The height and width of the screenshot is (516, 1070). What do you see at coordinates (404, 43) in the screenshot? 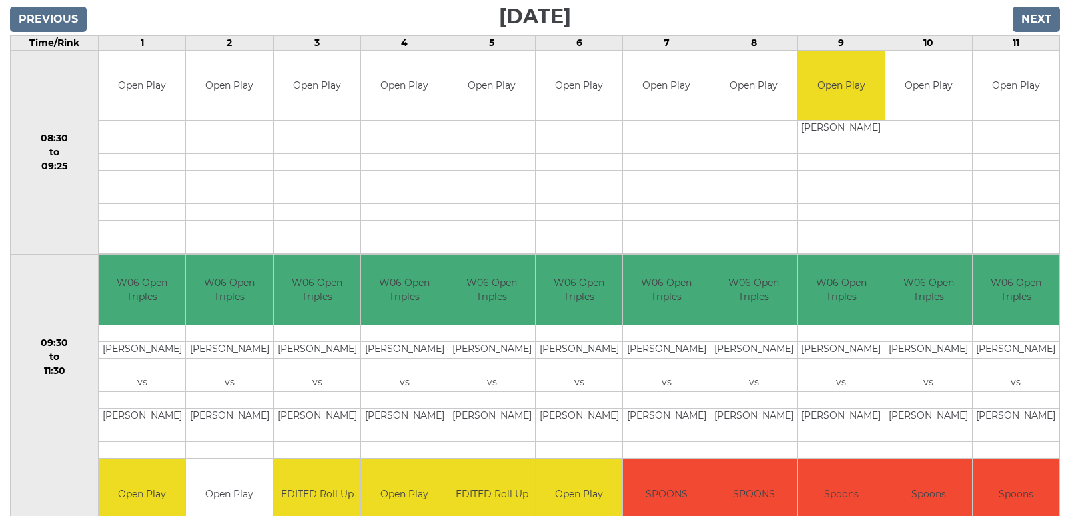
I see `td: 4` at bounding box center [404, 43].